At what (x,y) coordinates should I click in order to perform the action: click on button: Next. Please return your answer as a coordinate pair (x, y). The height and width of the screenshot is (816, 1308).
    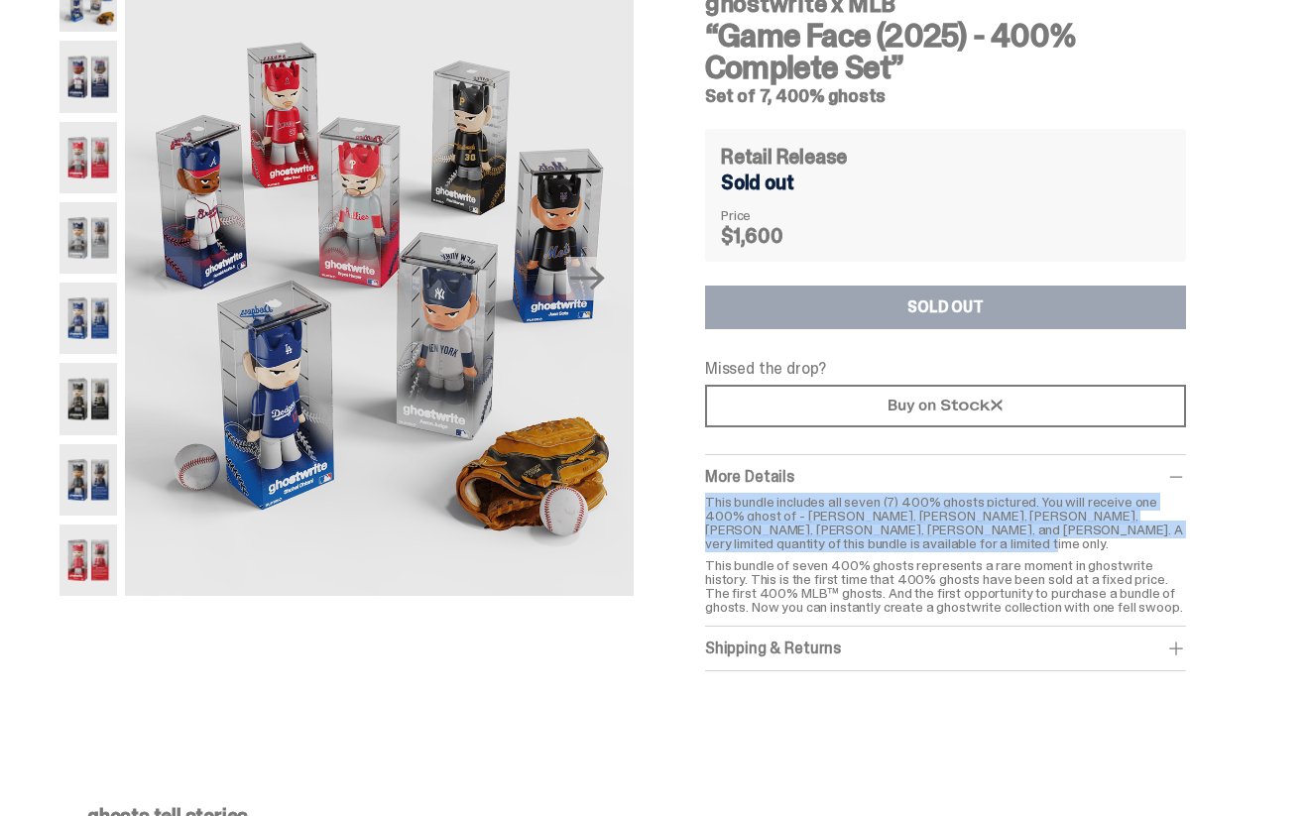
    Looking at the image, I should click on (588, 279).